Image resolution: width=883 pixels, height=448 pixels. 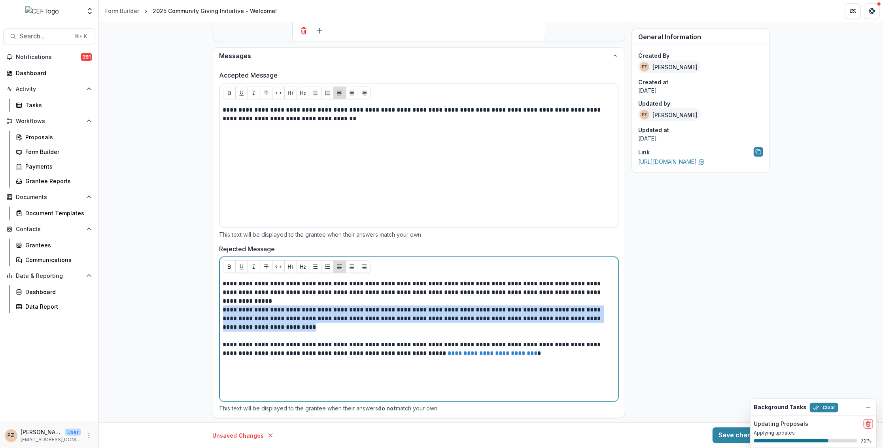 I want to click on span: Contacts, so click(x=49, y=229).